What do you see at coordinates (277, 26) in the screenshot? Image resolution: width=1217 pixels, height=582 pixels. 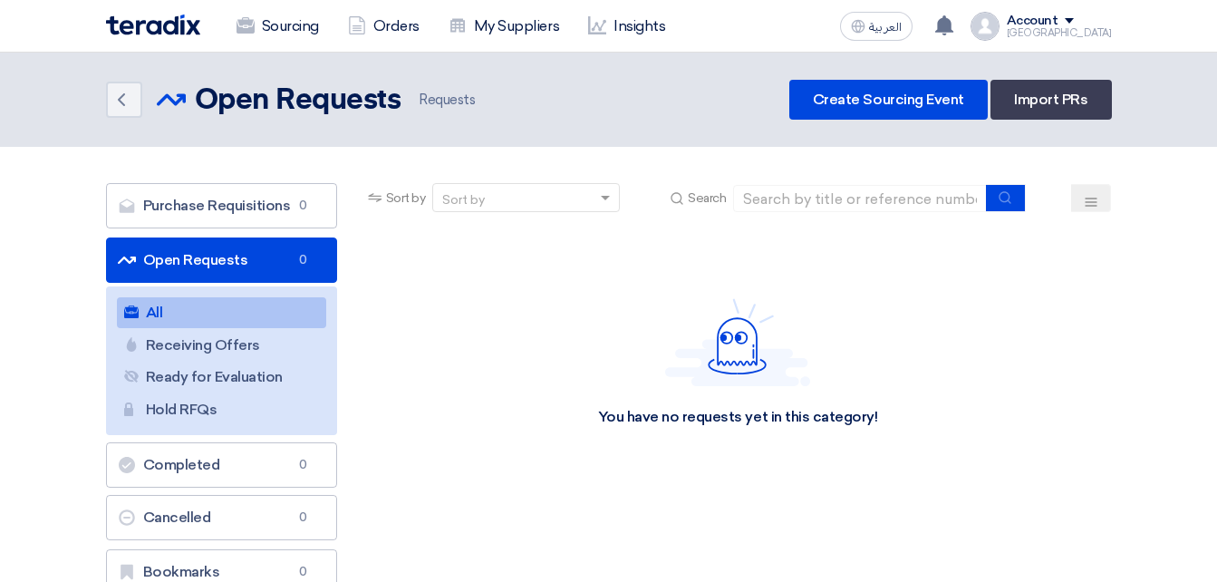 I see `a: Sourcing` at bounding box center [277, 26].